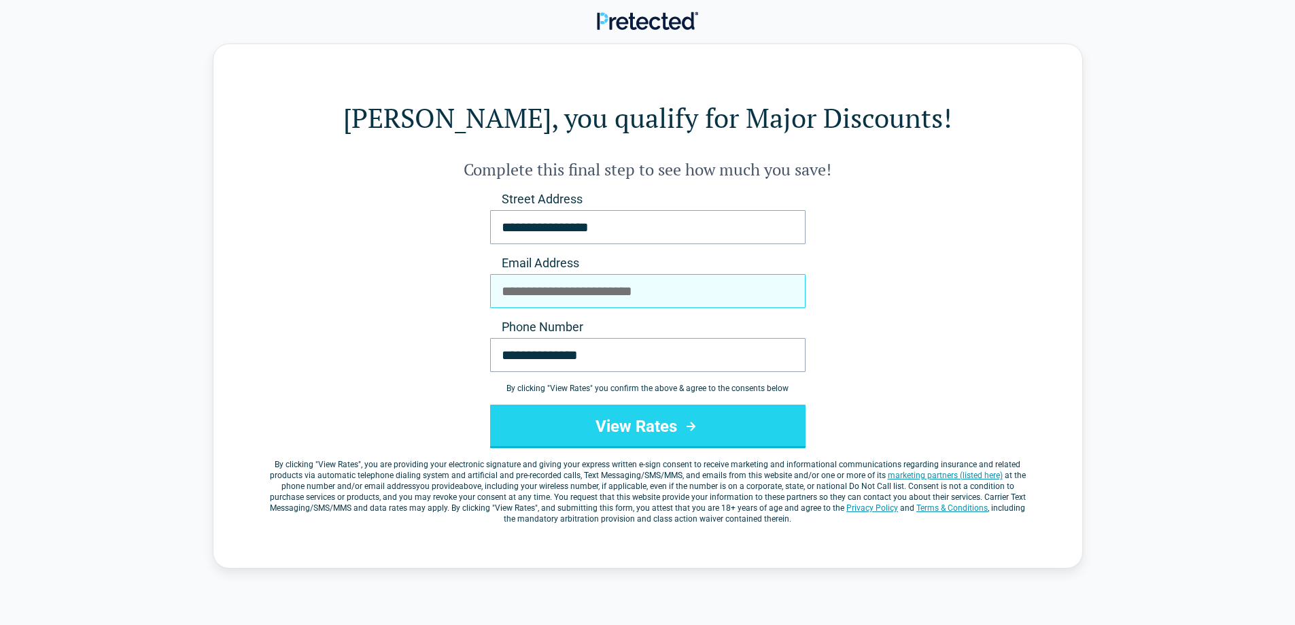  I want to click on label: Phone Number, so click(648, 327).